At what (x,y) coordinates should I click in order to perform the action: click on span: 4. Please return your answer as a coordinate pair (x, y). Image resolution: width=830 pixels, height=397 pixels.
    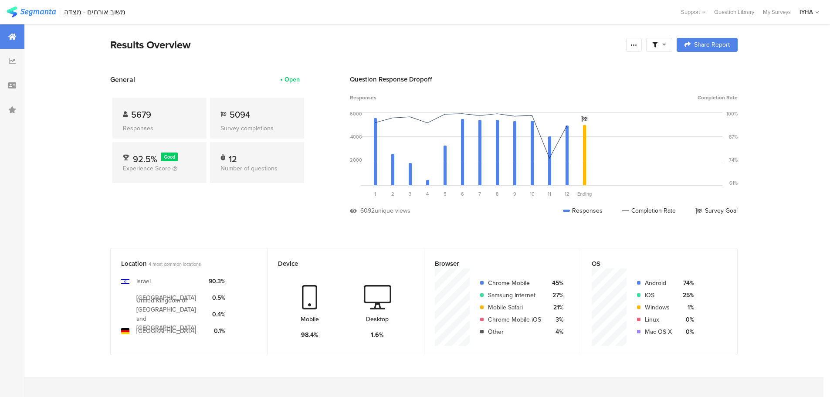
    Looking at the image, I should click on (427, 194).